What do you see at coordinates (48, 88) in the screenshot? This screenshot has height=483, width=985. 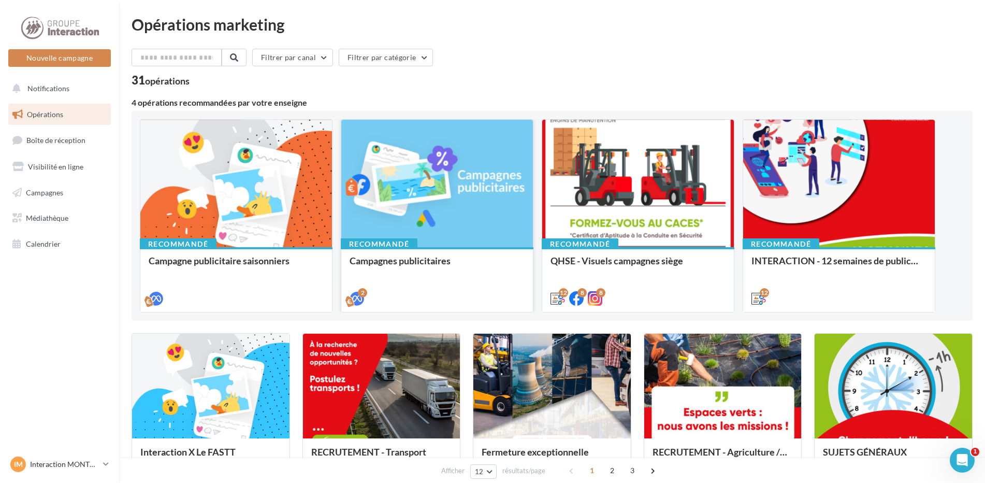 I see `span: Notifications` at bounding box center [48, 88].